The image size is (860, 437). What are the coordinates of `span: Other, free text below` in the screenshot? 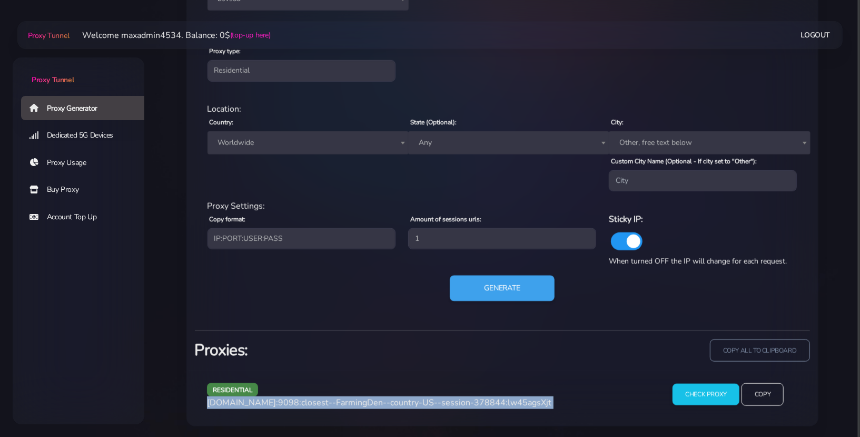 It's located at (710, 143).